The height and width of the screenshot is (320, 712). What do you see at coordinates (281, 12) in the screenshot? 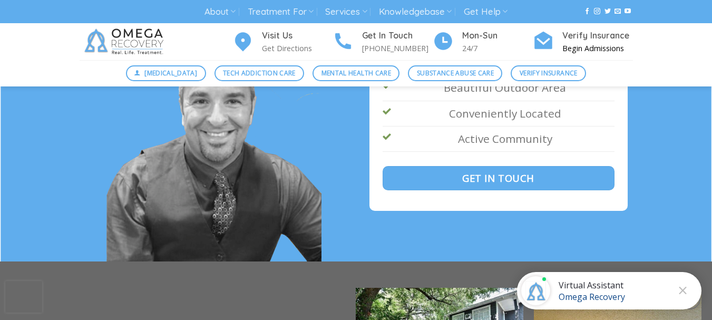
I see `a: Treatment For` at bounding box center [281, 12].